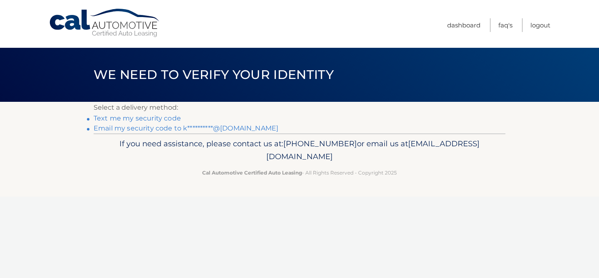 This screenshot has width=599, height=278. I want to click on a: Logout, so click(540, 25).